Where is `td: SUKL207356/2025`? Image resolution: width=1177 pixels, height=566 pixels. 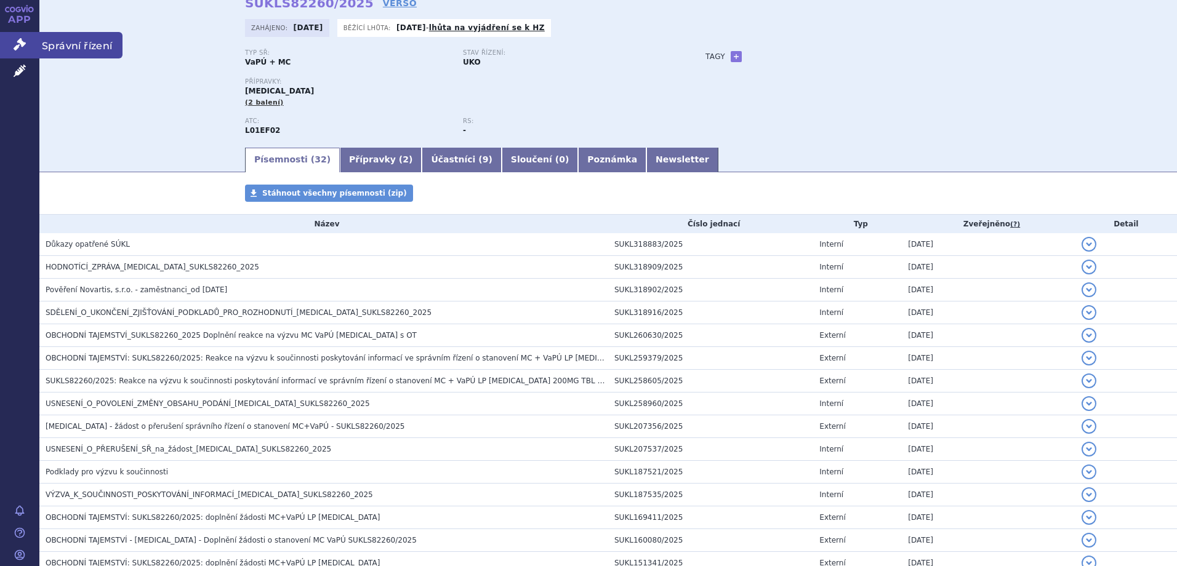 td: SUKL207356/2025 is located at coordinates (710, 427).